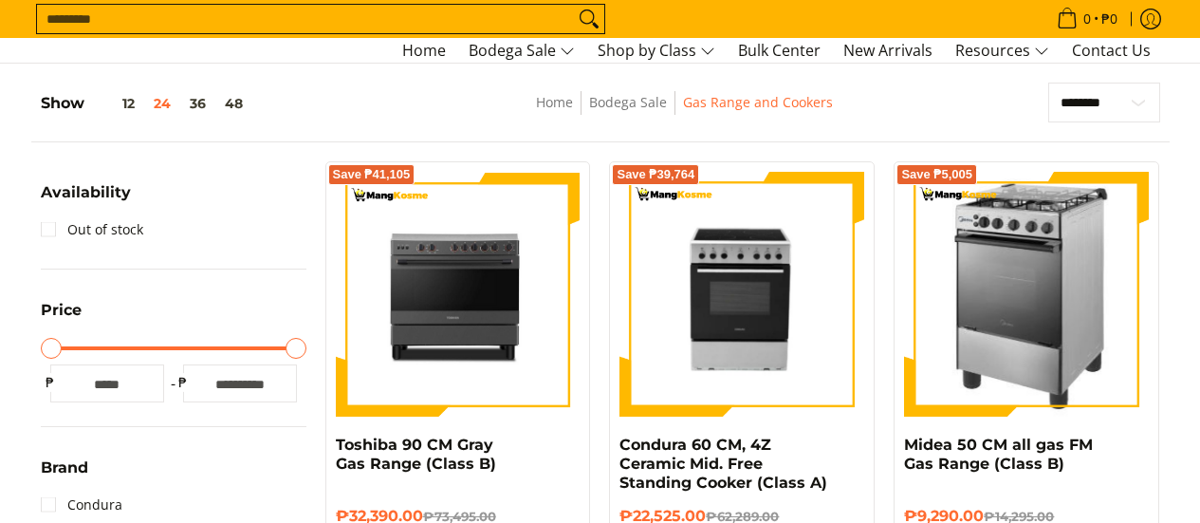  Describe the element at coordinates (998, 454) in the screenshot. I see `a: Midea 50 CM all gas FM Gas Range (Class B)` at that location.